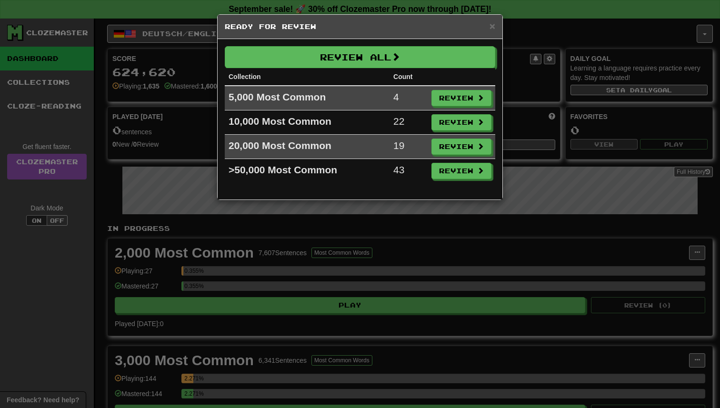 Image resolution: width=720 pixels, height=408 pixels. I want to click on button: Close, so click(493, 26).